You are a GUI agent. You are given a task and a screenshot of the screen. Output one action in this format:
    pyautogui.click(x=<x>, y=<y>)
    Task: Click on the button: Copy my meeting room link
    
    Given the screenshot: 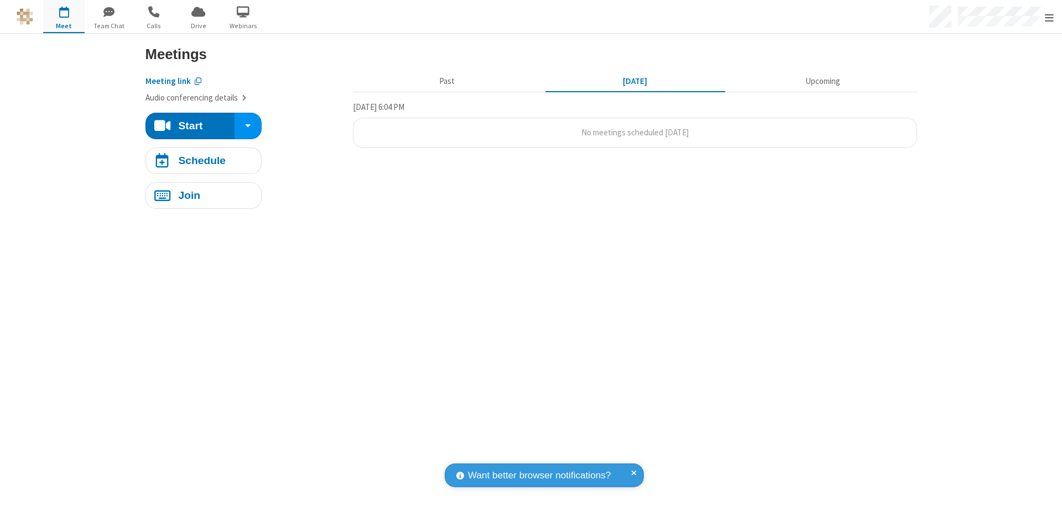 What is the action you would take?
    pyautogui.click(x=174, y=81)
    